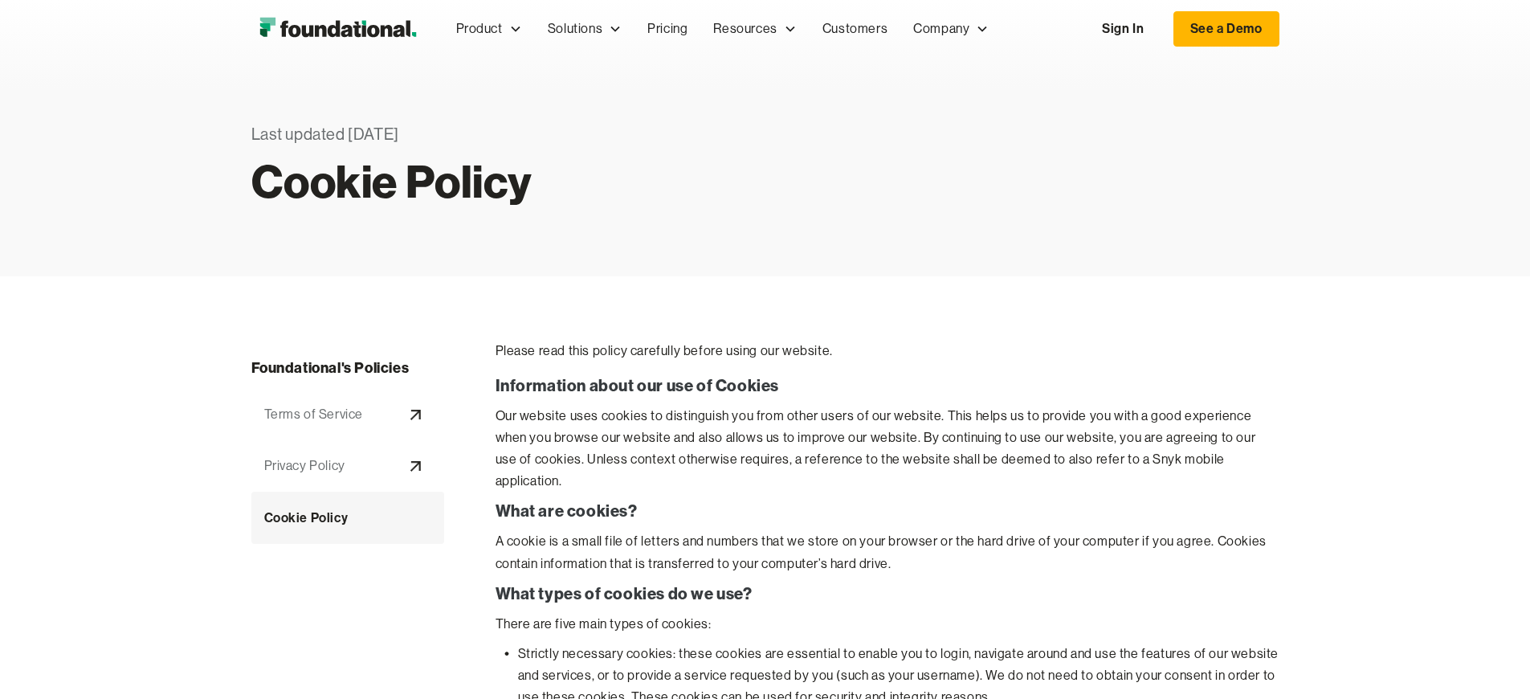  Describe the element at coordinates (1490, 660) in the screenshot. I see `div: Chat Widget` at that location.